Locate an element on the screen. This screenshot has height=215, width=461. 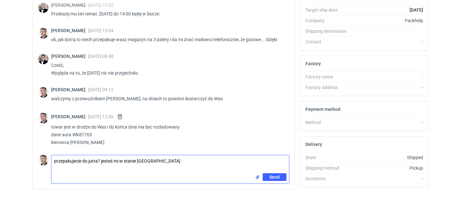
h2: Factory is located at coordinates (313, 64).